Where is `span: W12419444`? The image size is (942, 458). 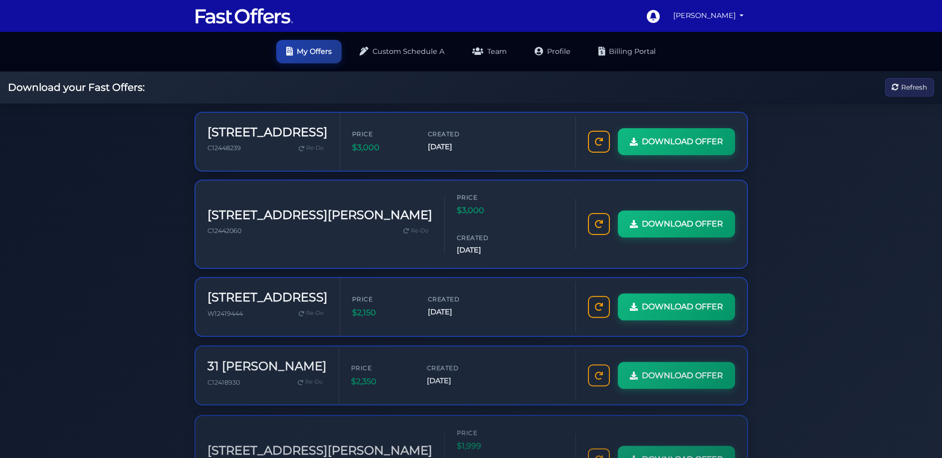
span: W12419444 is located at coordinates (225, 313).